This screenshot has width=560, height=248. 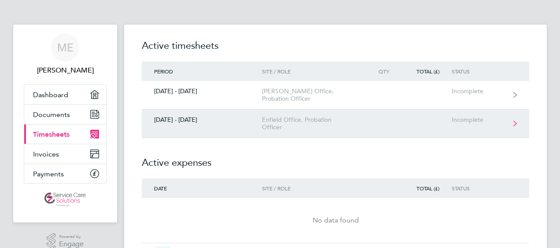 What do you see at coordinates (46, 154) in the screenshot?
I see `span: Invoices` at bounding box center [46, 154].